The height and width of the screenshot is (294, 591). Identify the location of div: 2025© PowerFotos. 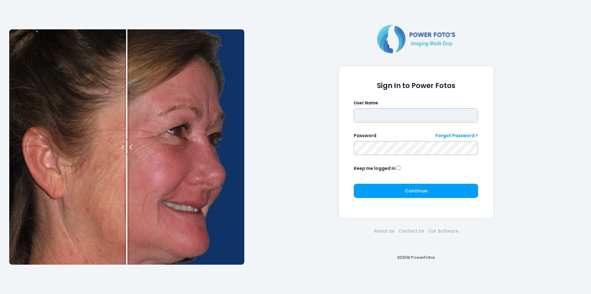
(416, 257).